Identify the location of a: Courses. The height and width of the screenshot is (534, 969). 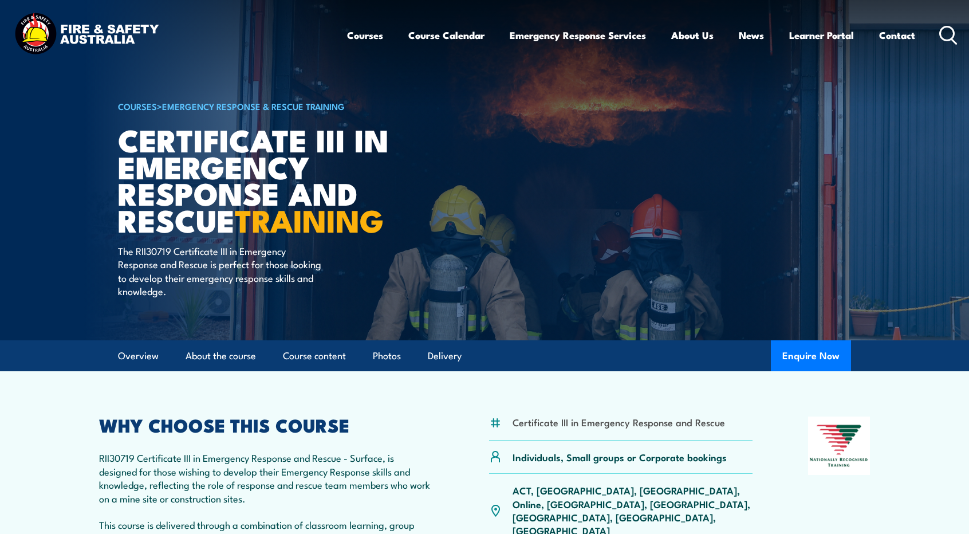
(365, 35).